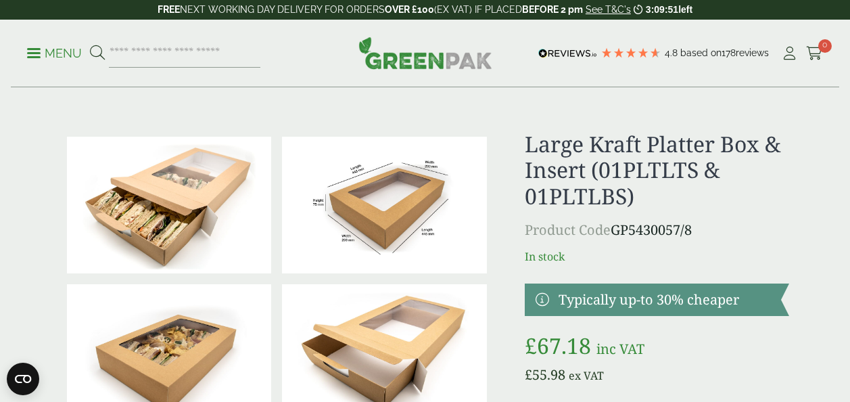 This screenshot has width=850, height=402. I want to click on span: 4.8, so click(672, 53).